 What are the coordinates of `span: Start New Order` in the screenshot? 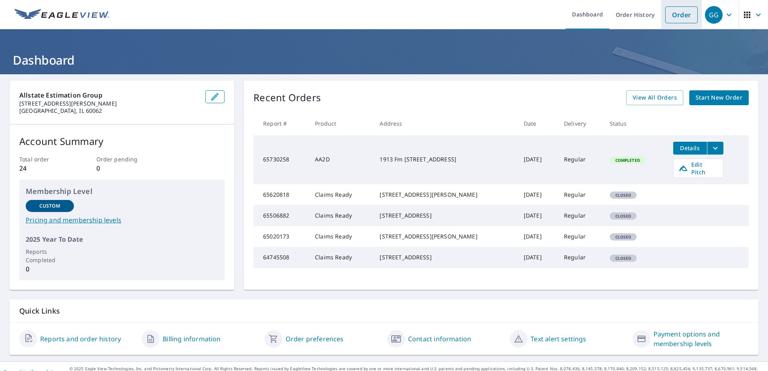 It's located at (719, 98).